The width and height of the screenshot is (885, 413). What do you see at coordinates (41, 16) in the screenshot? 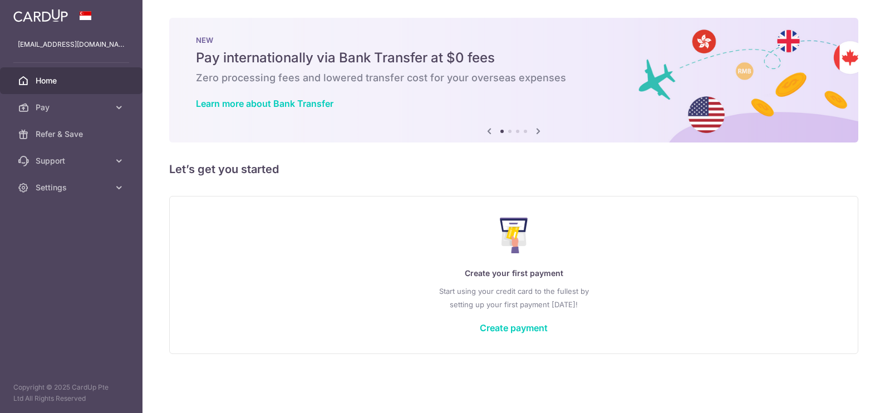
I see `img: CardUp` at bounding box center [41, 16].